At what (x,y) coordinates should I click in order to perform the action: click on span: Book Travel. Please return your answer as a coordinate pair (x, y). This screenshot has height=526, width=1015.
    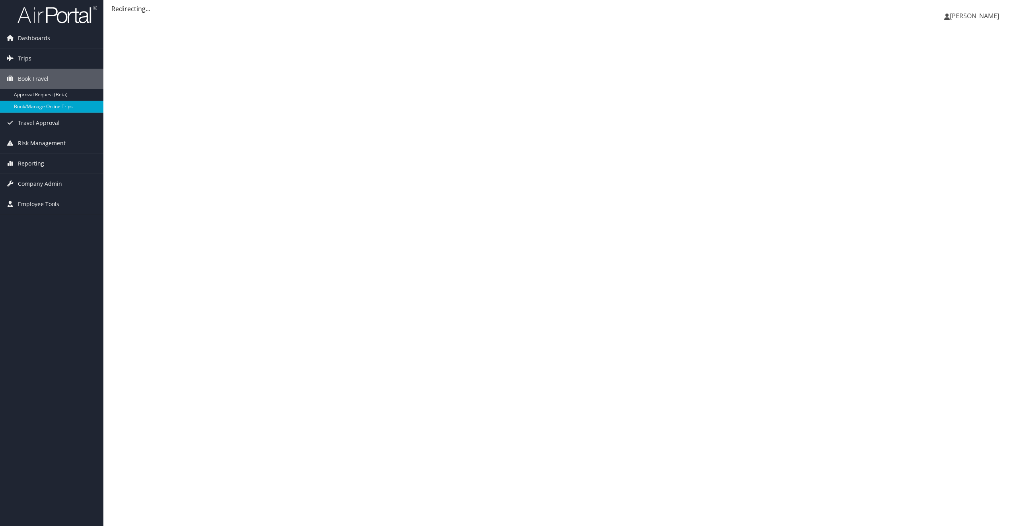
    Looking at the image, I should click on (33, 79).